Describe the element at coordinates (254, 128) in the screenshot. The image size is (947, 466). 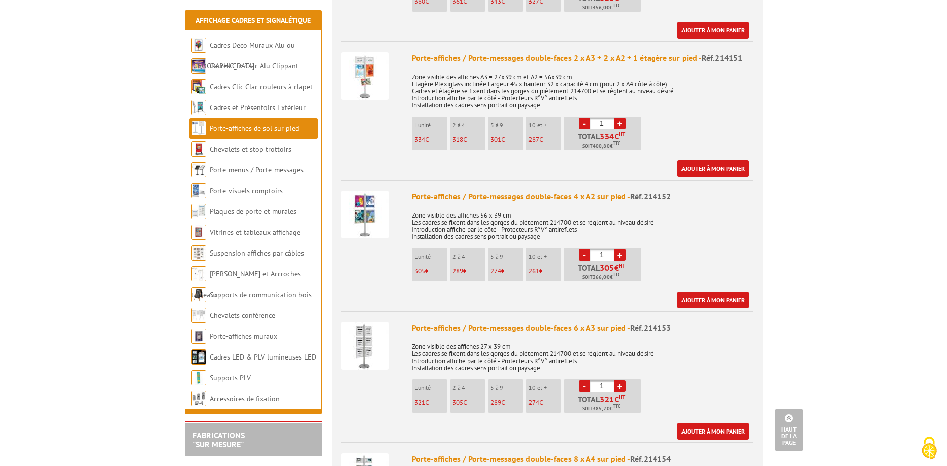
I see `a: Porte-affiches de sol sur pied` at that location.